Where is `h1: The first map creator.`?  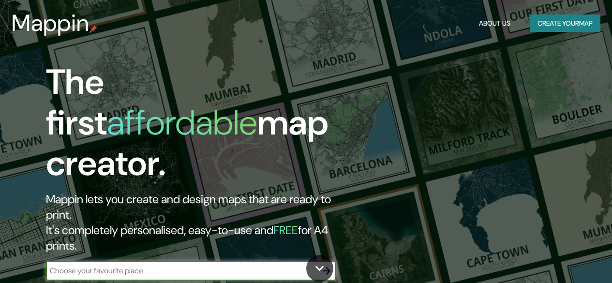 h1: The first map creator. is located at coordinates (199, 127).